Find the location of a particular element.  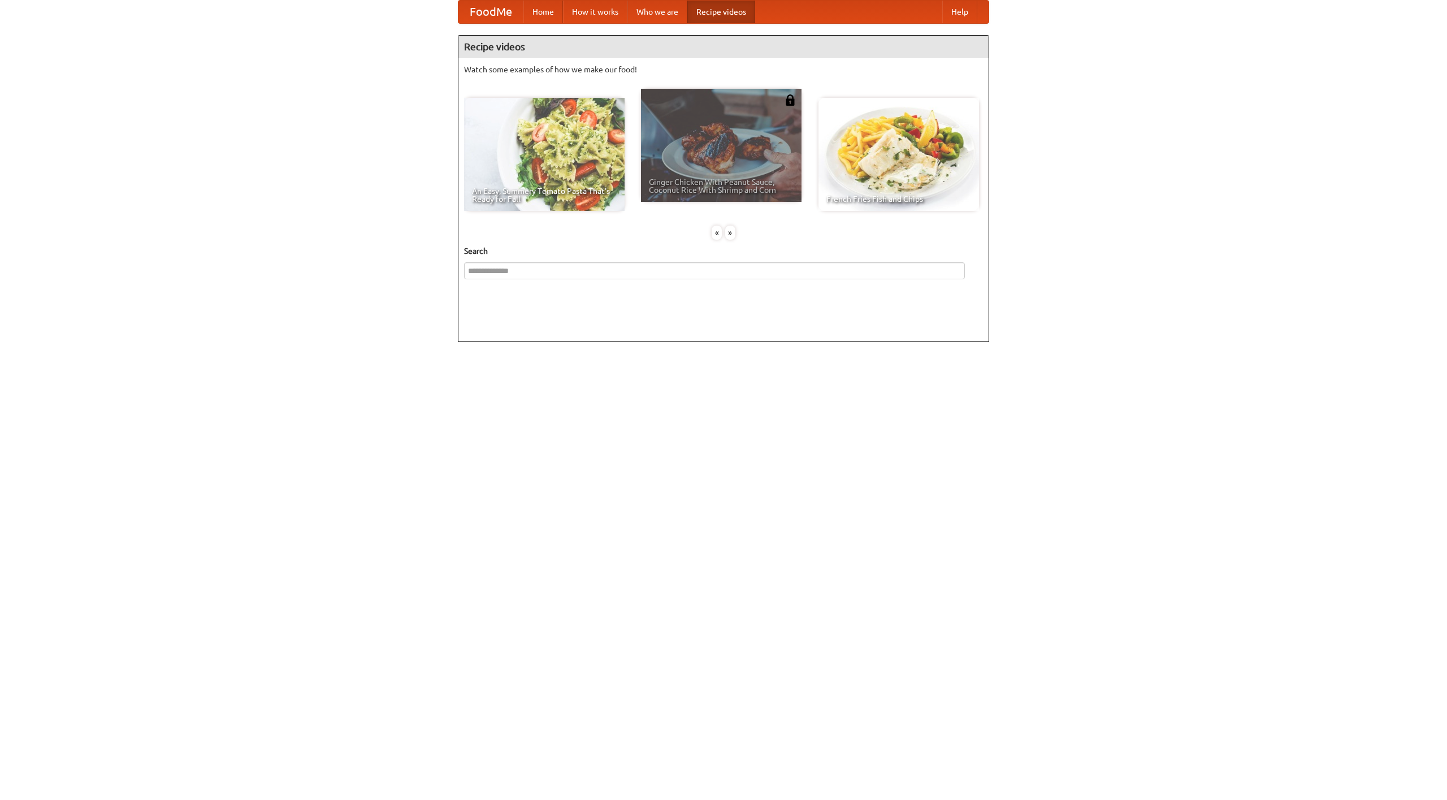

a: Who we are is located at coordinates (657, 12).